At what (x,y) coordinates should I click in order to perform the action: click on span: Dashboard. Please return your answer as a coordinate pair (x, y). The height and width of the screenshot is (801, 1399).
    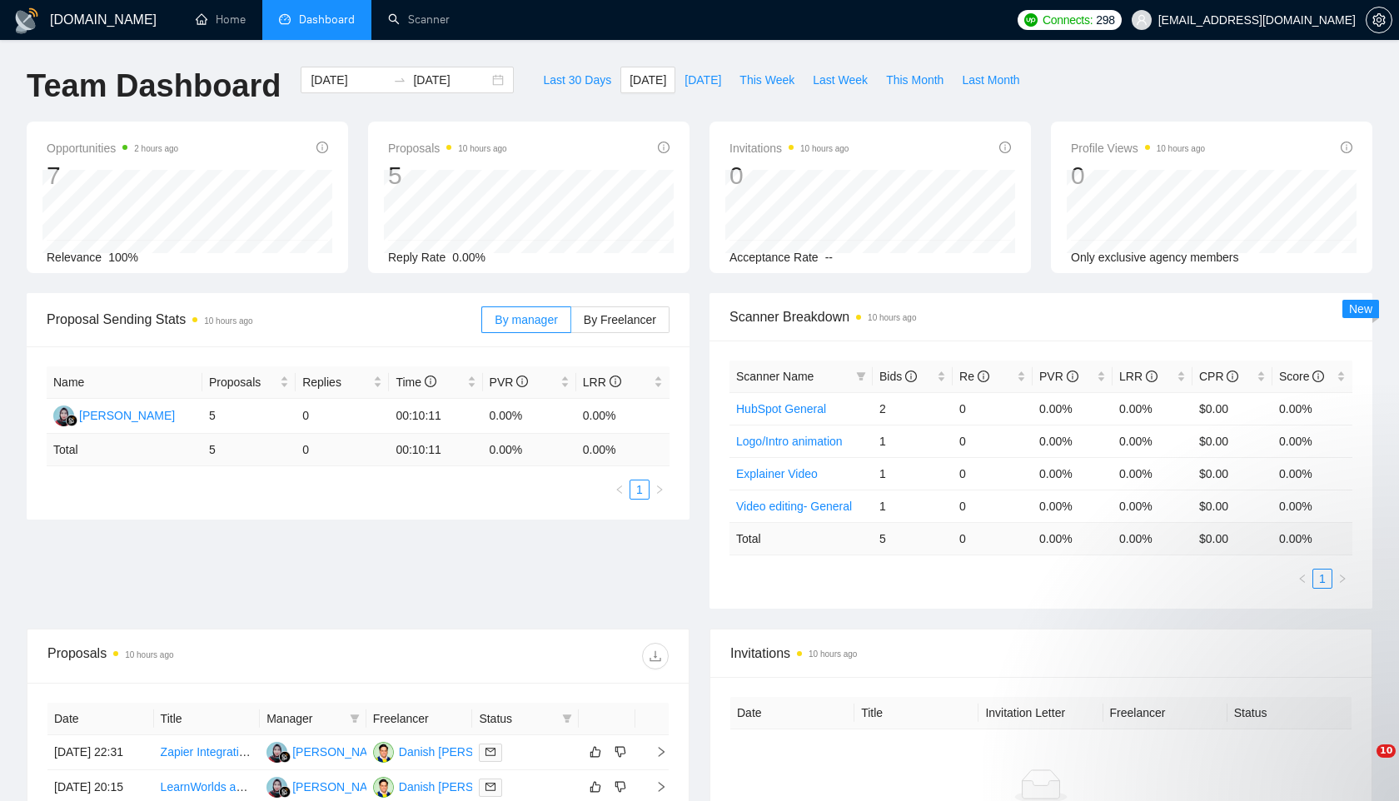
    Looking at the image, I should click on (327, 19).